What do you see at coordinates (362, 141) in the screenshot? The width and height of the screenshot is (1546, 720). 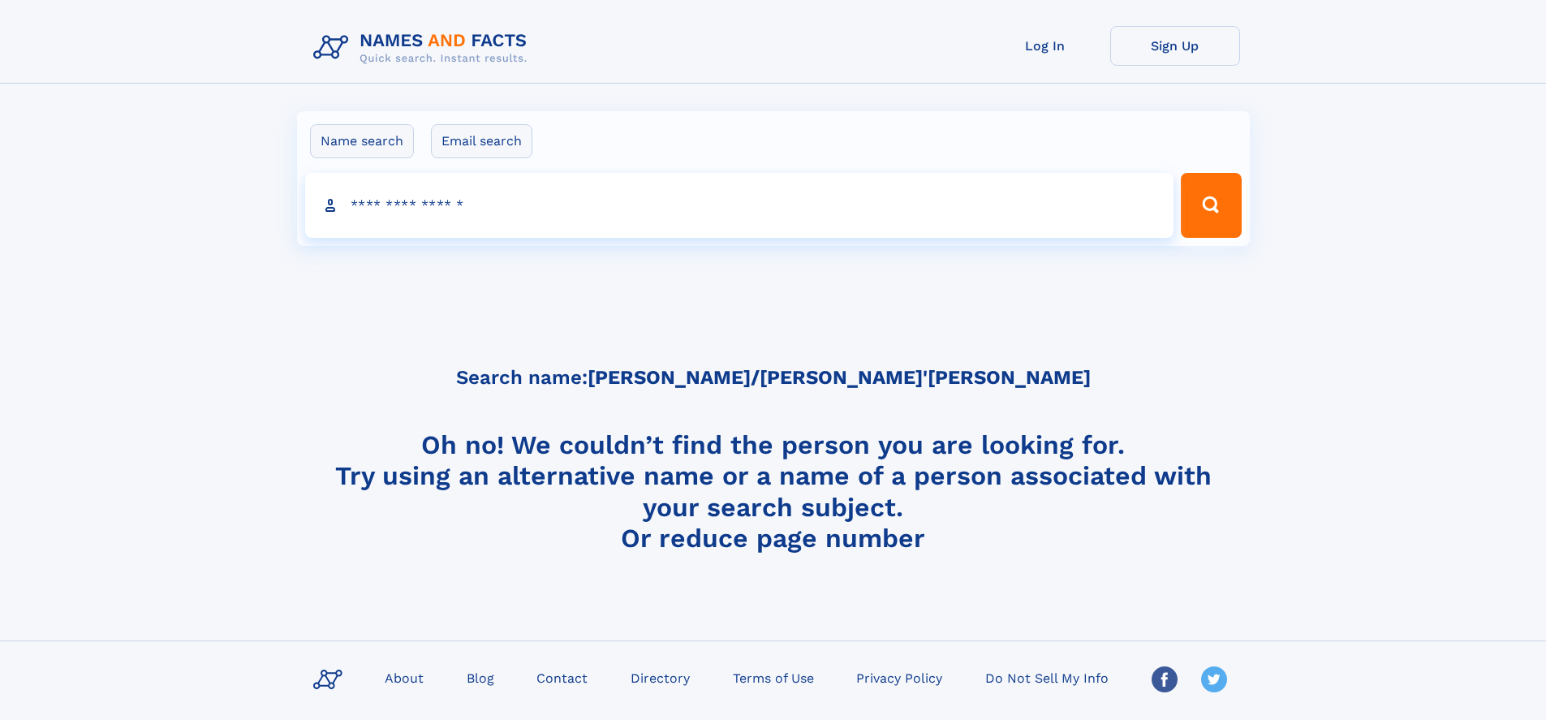 I see `label: Name search` at bounding box center [362, 141].